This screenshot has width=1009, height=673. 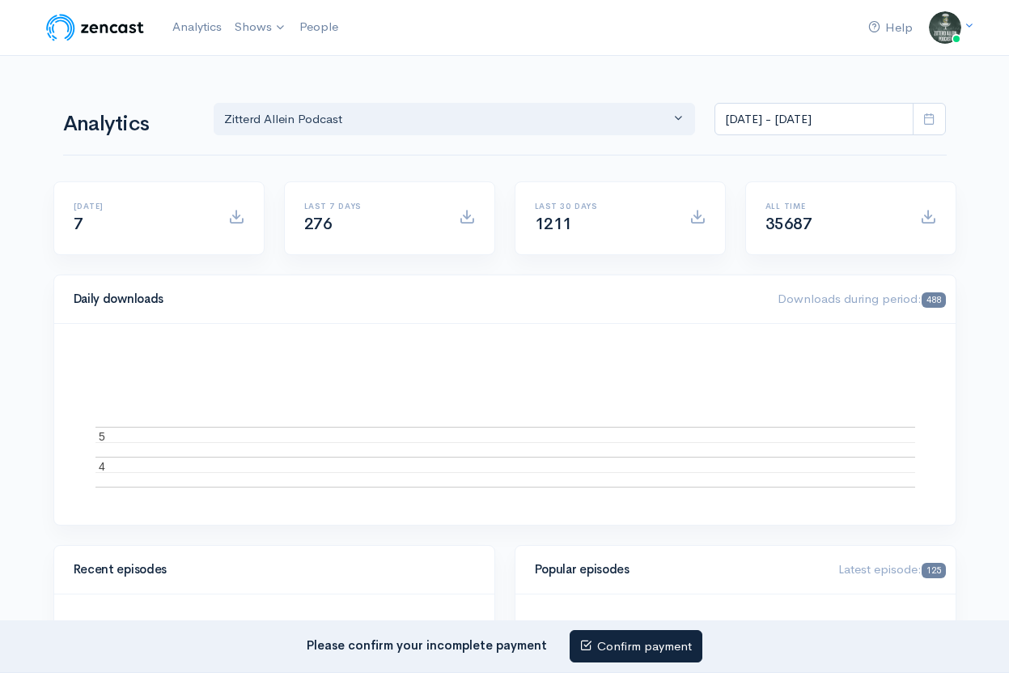 What do you see at coordinates (861, 298) in the screenshot?
I see `span: Downloads during period:` at bounding box center [861, 298].